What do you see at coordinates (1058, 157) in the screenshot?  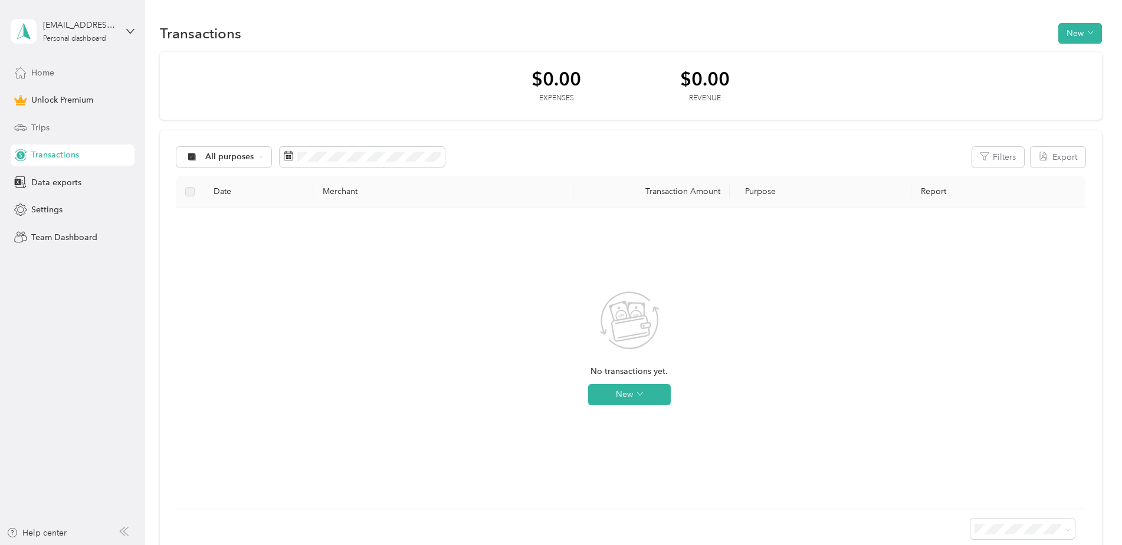 I see `button: Export` at bounding box center [1058, 157].